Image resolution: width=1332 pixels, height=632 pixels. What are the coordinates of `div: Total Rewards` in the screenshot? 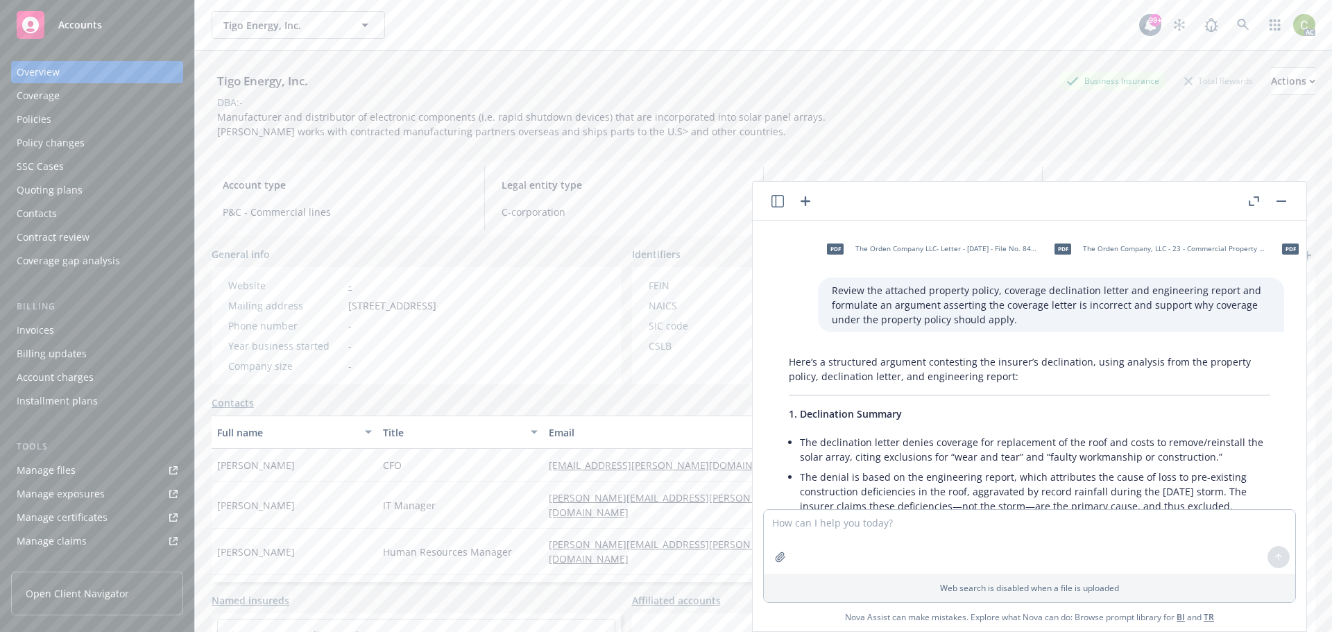 It's located at (1218, 80).